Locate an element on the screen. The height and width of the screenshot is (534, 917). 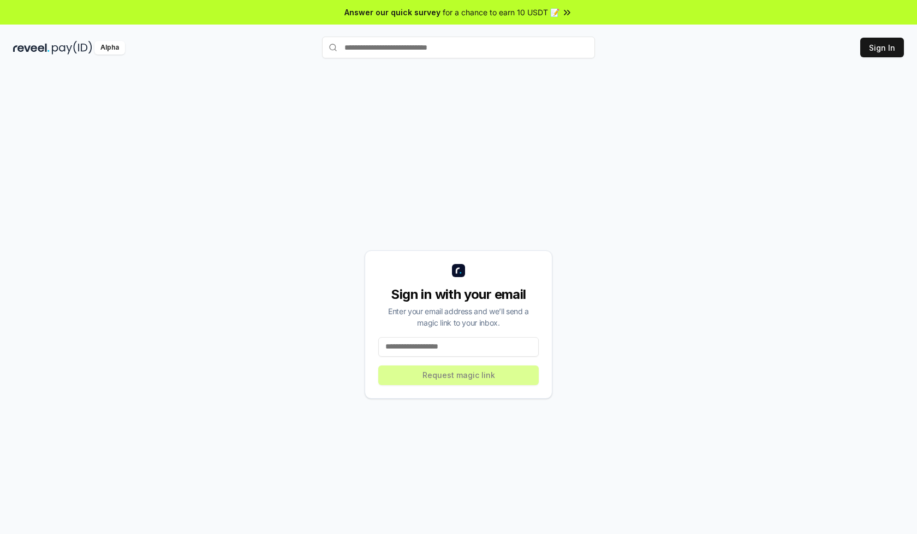
span: for a chance to earn 10 USDT 📝 is located at coordinates (501, 12).